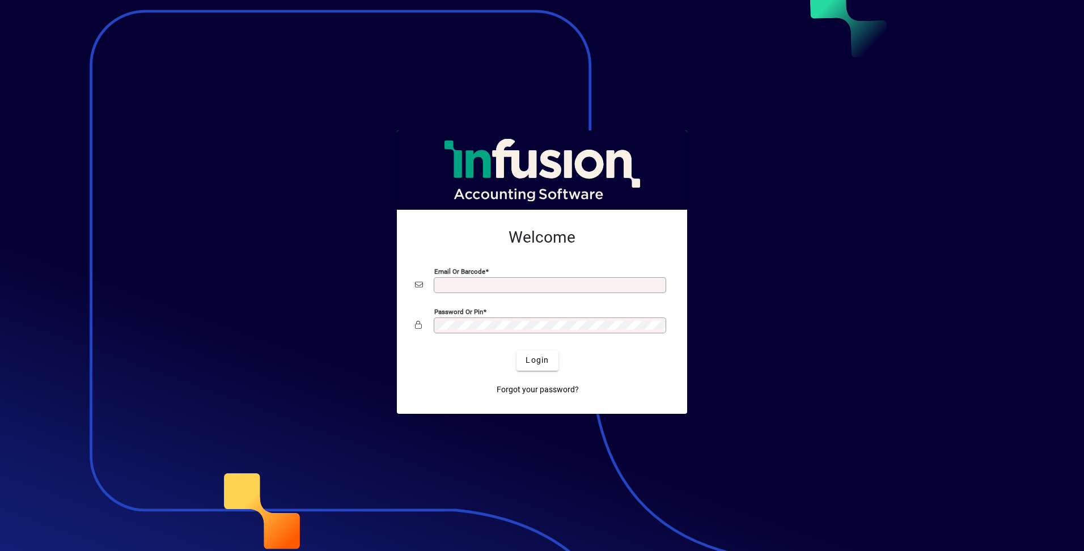 This screenshot has width=1084, height=551. I want to click on mat-label: Email or Barcode, so click(460, 271).